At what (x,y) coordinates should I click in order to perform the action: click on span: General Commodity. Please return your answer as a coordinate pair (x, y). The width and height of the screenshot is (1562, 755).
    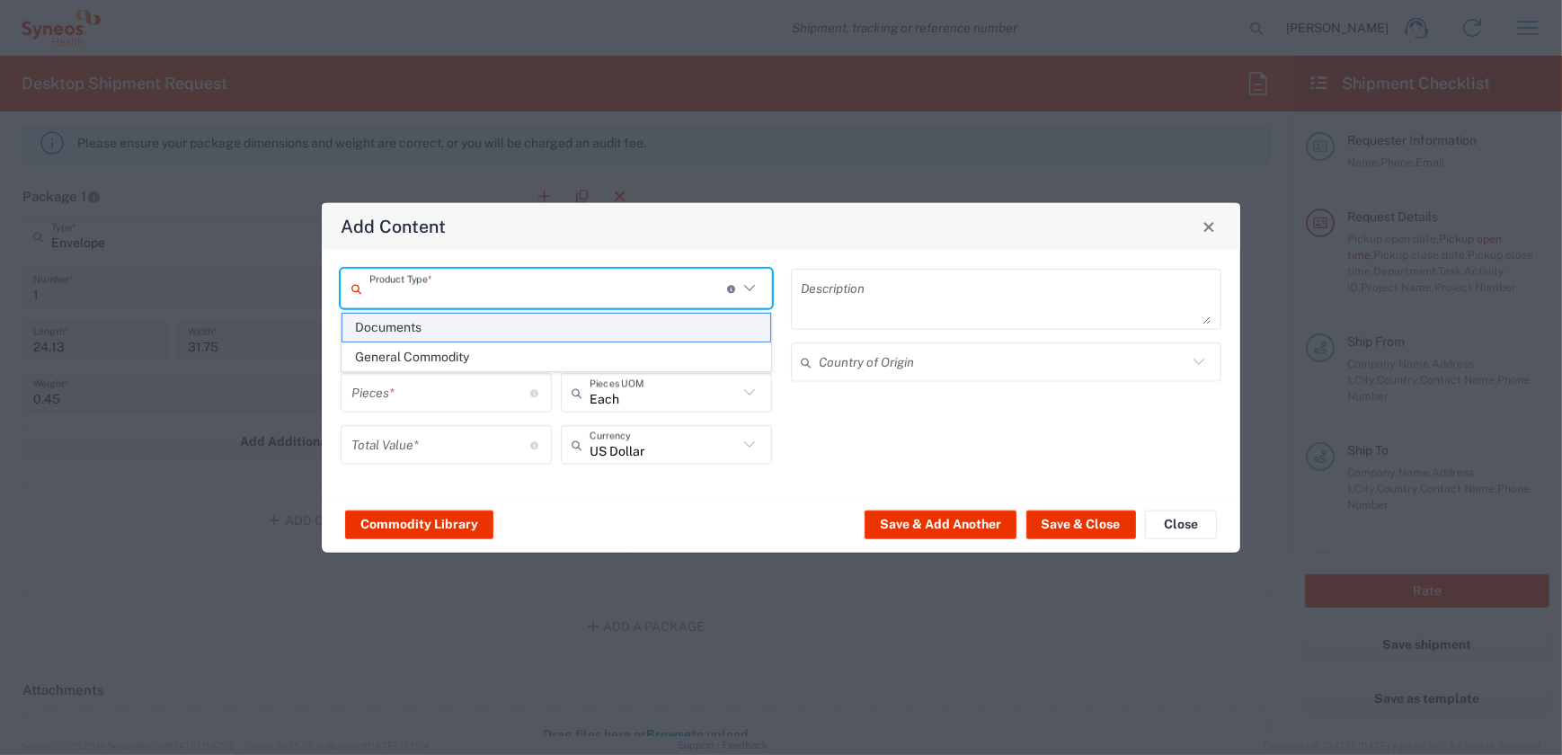
    Looking at the image, I should click on (556, 357).